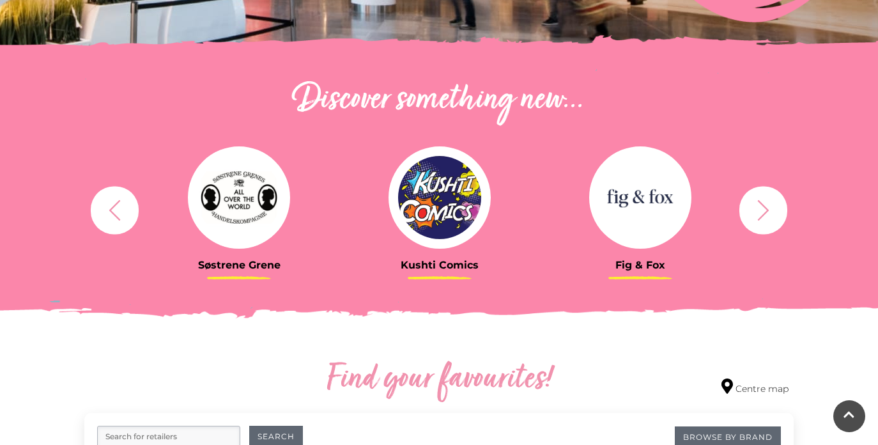 Image resolution: width=878 pixels, height=445 pixels. What do you see at coordinates (439, 208) in the screenshot?
I see `a: Kushti Comics` at bounding box center [439, 208].